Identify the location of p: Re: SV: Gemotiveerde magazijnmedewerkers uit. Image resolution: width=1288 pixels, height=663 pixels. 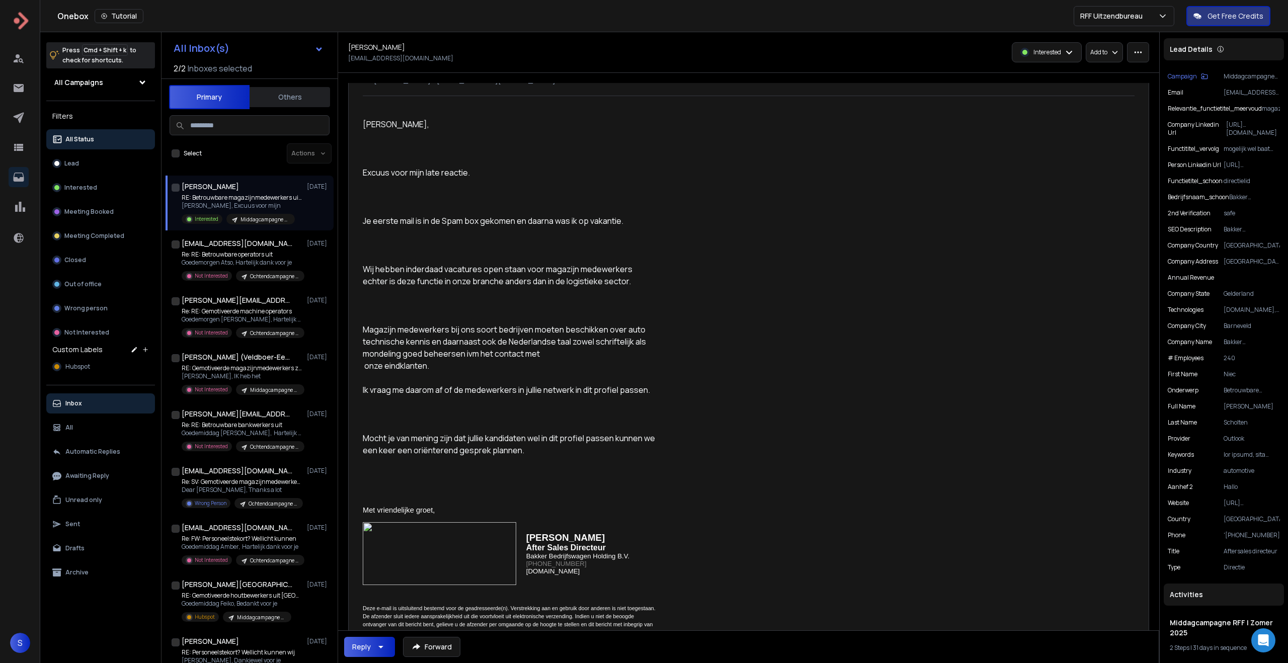
(242, 482).